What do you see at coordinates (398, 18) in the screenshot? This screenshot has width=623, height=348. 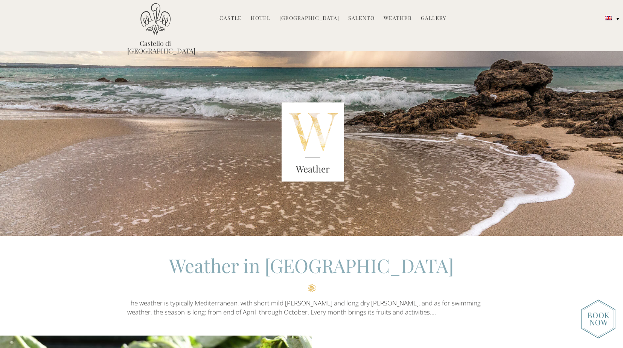 I see `a: Weather` at bounding box center [398, 18].